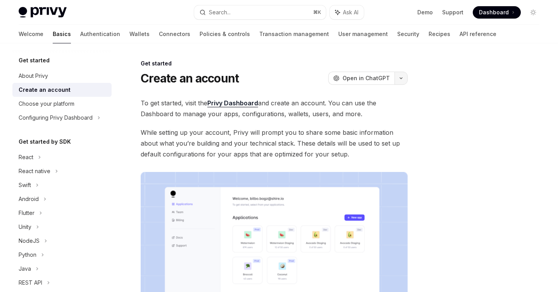  What do you see at coordinates (26, 157) in the screenshot?
I see `div: React` at bounding box center [26, 157].